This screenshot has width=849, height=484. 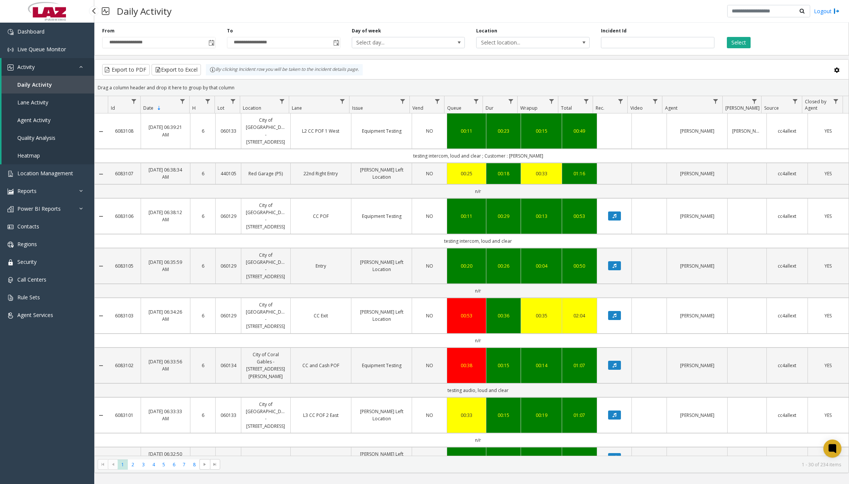 I want to click on a: Quality Analysis, so click(x=48, y=138).